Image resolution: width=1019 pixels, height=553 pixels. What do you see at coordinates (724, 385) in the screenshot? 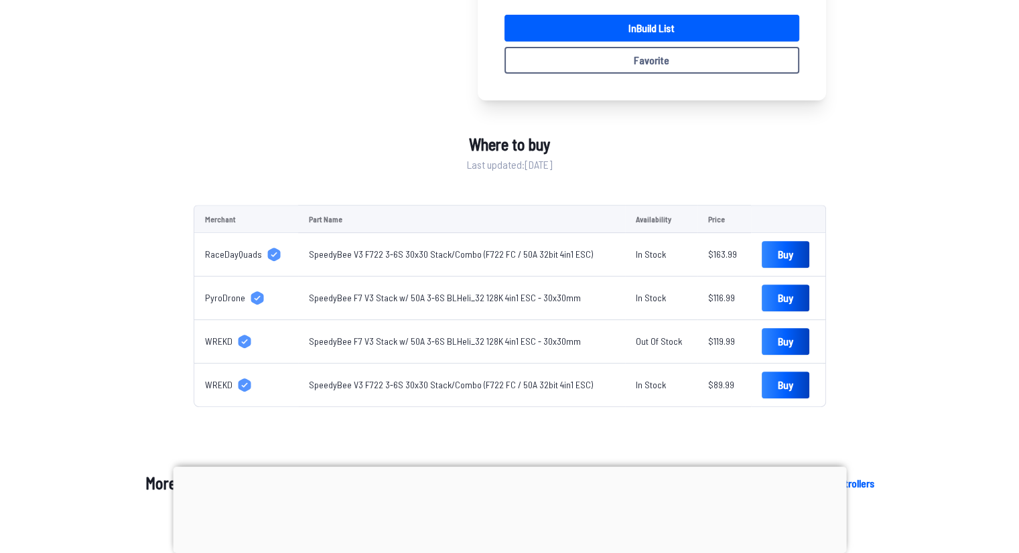
I see `td: $89.99` at bounding box center [724, 385].